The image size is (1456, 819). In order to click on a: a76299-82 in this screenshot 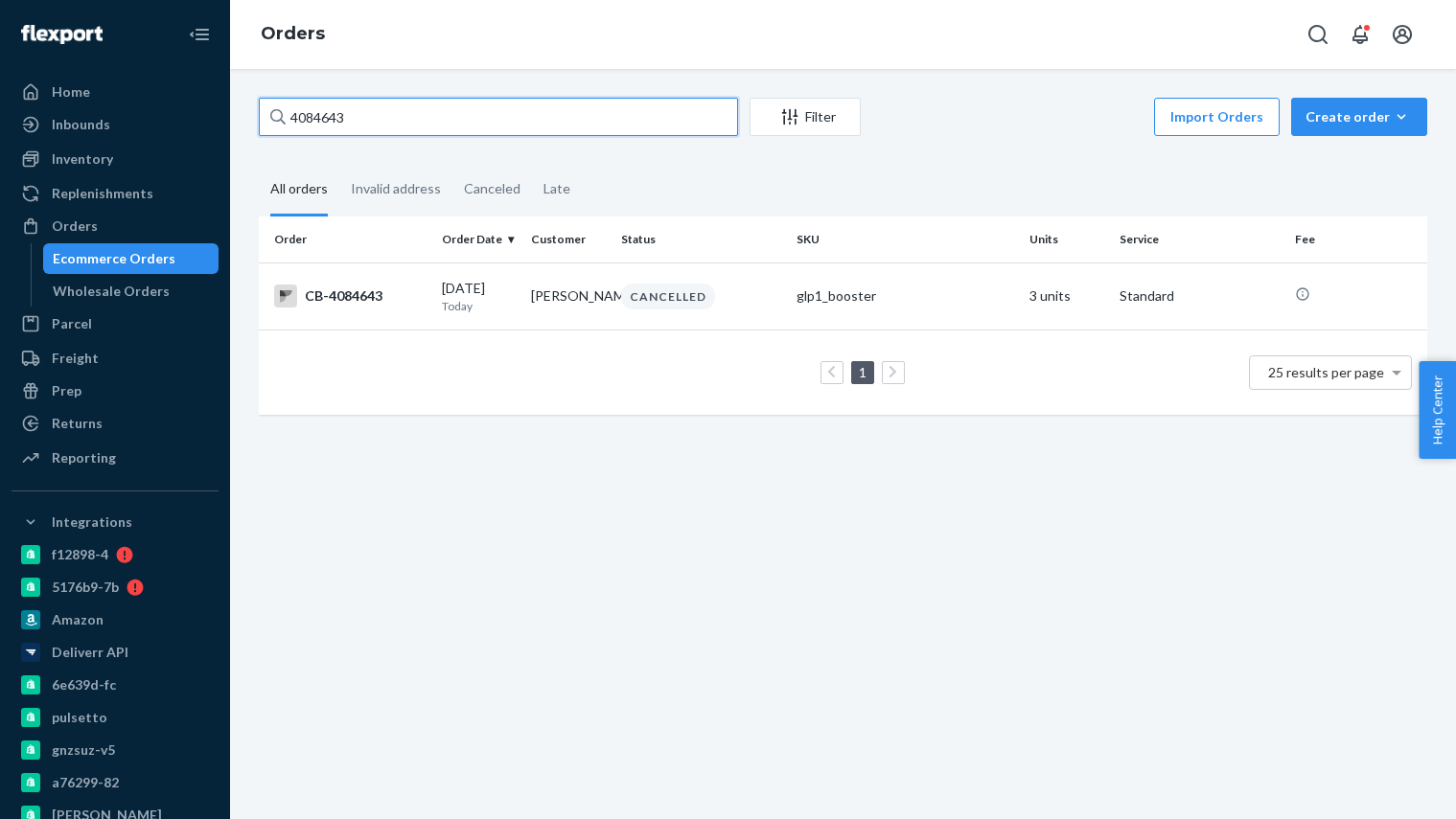, I will do `click(115, 783)`.